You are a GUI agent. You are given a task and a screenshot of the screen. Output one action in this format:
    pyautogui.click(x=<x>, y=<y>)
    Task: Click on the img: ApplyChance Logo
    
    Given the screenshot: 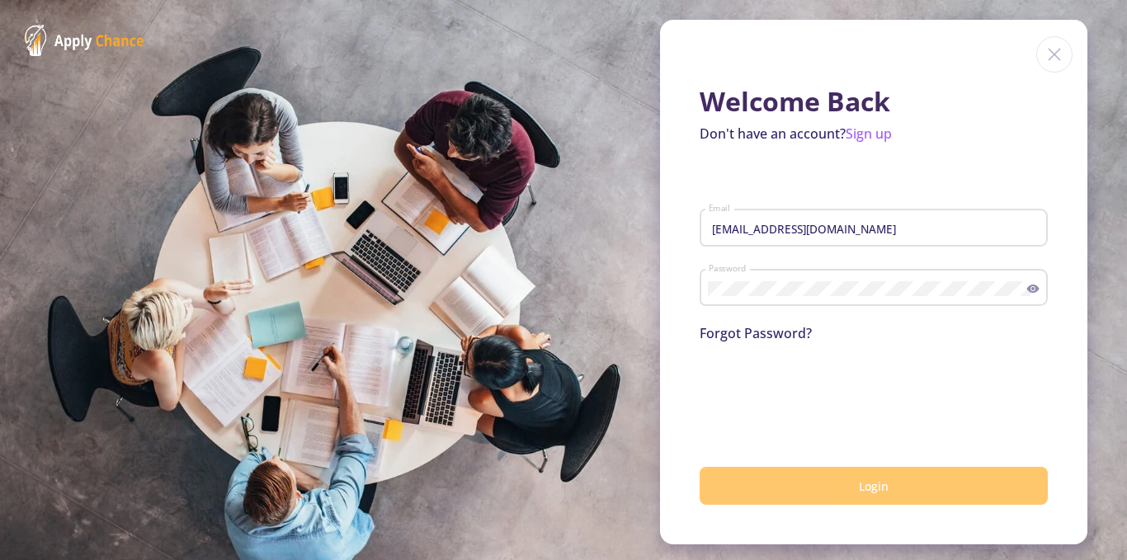 What is the action you would take?
    pyautogui.click(x=84, y=40)
    